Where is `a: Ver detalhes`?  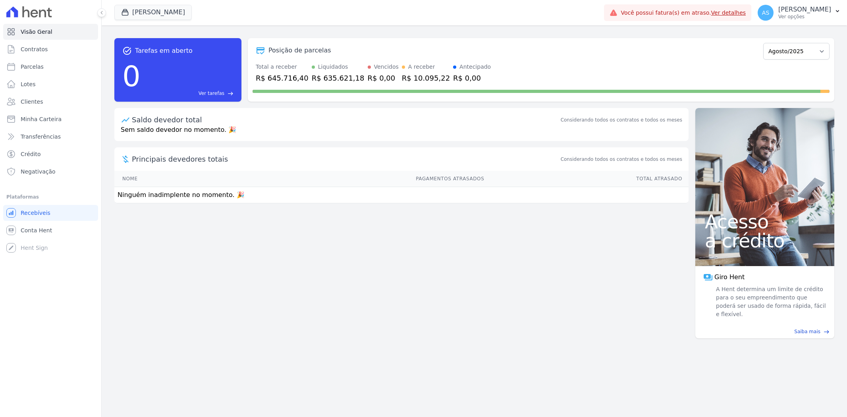
a: Ver detalhes is located at coordinates (729, 13).